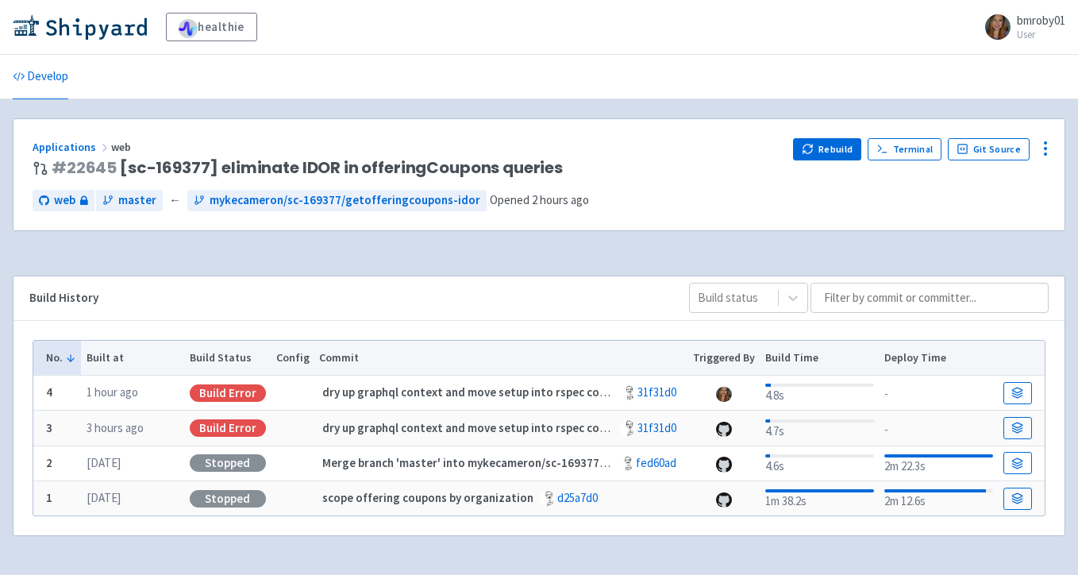  I want to click on time: 1 hour ago, so click(112, 391).